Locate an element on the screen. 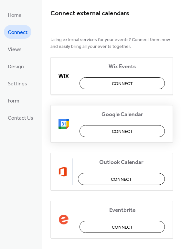  img: wix is located at coordinates (64, 76).